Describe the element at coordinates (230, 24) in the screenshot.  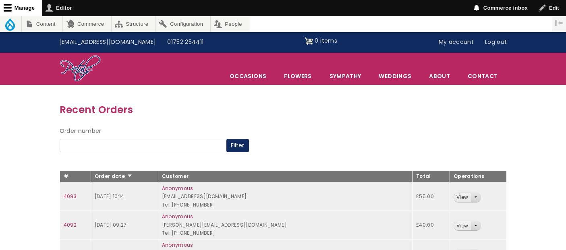
I see `a: People` at that location.